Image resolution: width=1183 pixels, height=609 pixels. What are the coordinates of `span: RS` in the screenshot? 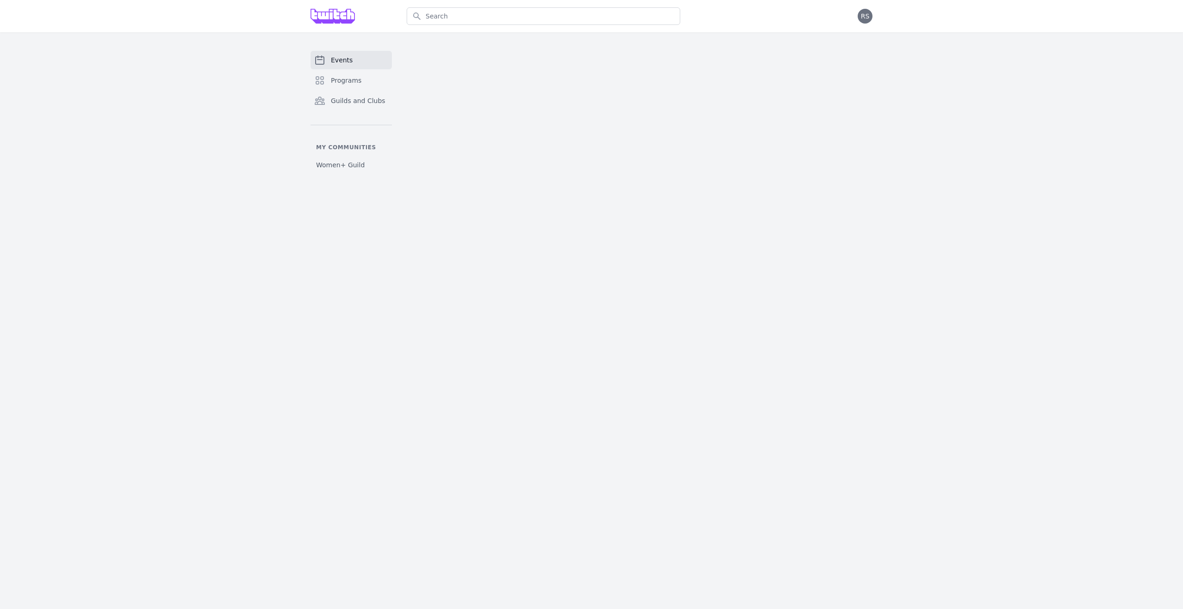 It's located at (865, 16).